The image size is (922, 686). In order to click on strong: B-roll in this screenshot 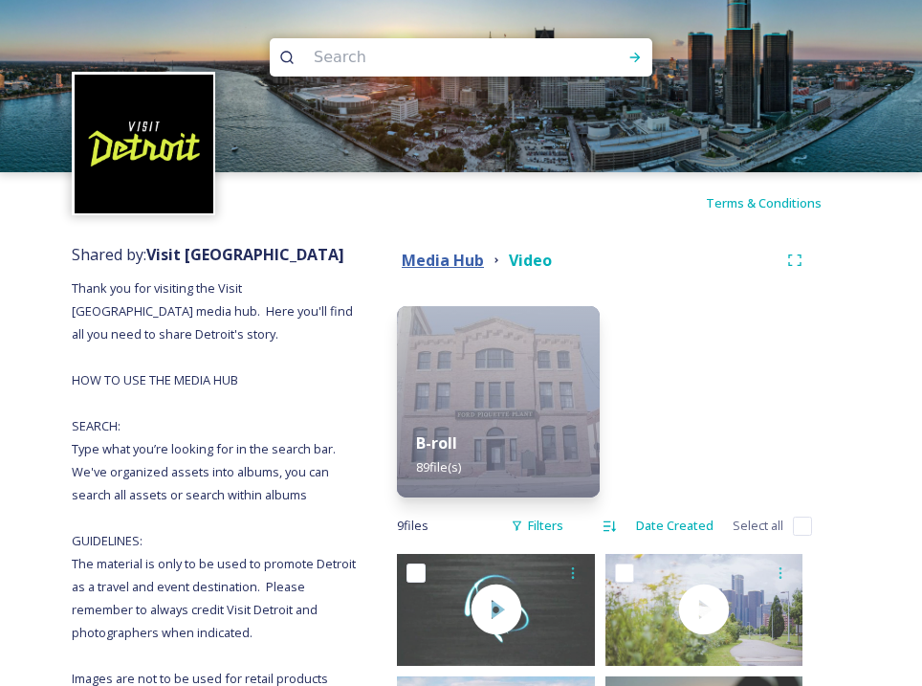, I will do `click(436, 443)`.